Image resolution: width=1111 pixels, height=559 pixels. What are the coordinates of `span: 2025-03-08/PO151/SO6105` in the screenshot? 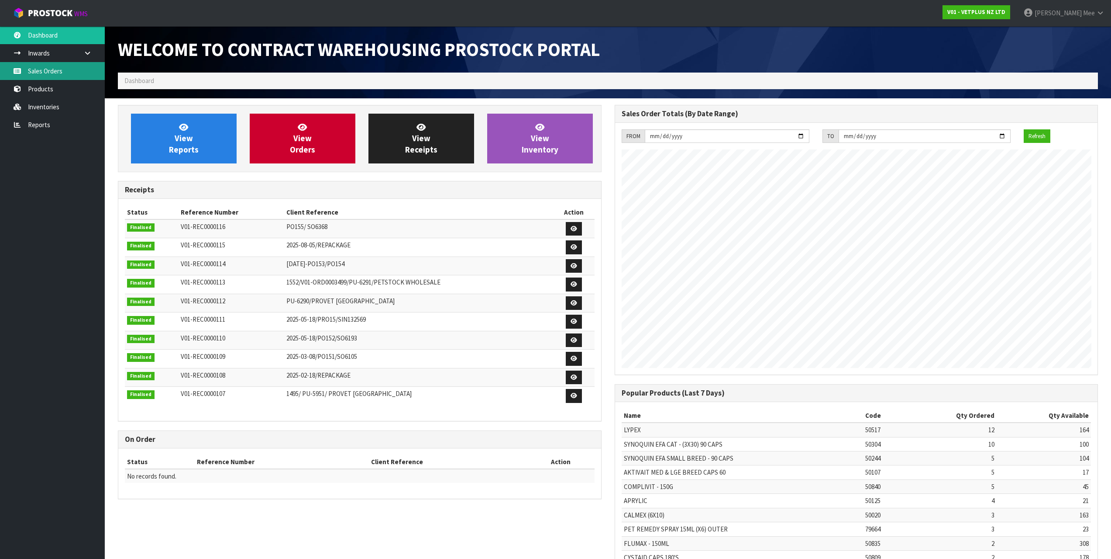 It's located at (322, 356).